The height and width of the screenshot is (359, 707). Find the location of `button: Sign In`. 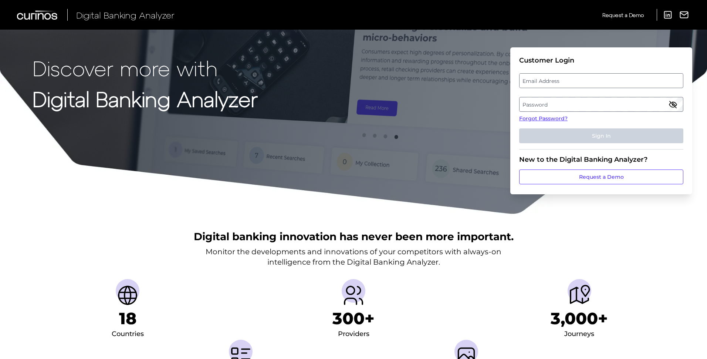

button: Sign In is located at coordinates (602, 136).